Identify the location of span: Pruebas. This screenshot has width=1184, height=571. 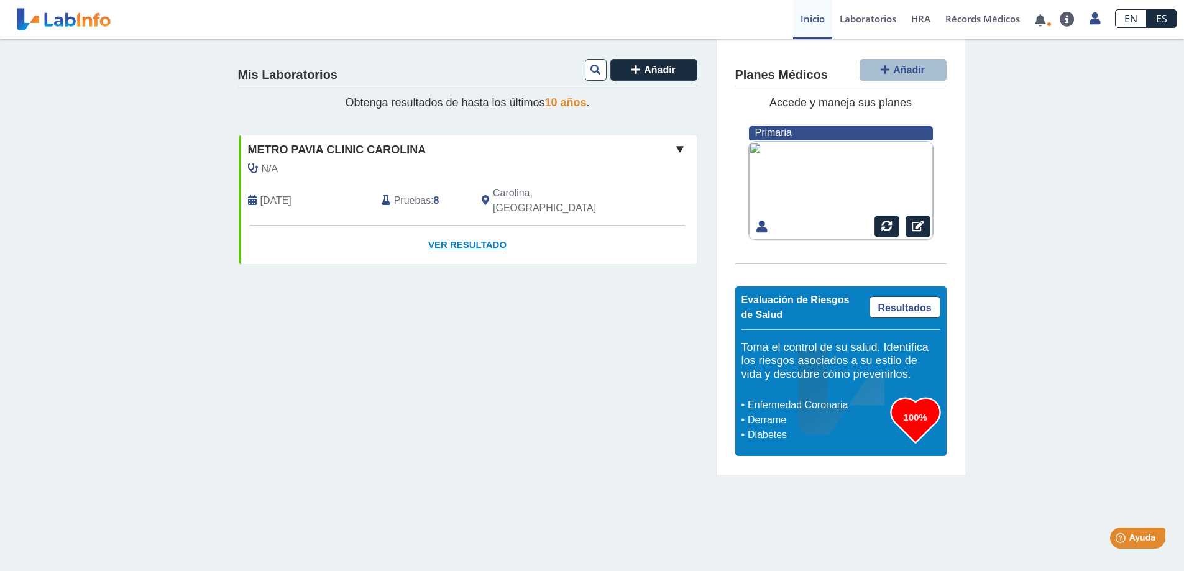
(412, 201).